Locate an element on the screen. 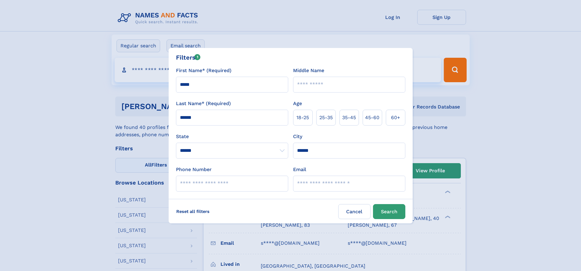 This screenshot has width=581, height=271. span: 45‑60 is located at coordinates (372, 117).